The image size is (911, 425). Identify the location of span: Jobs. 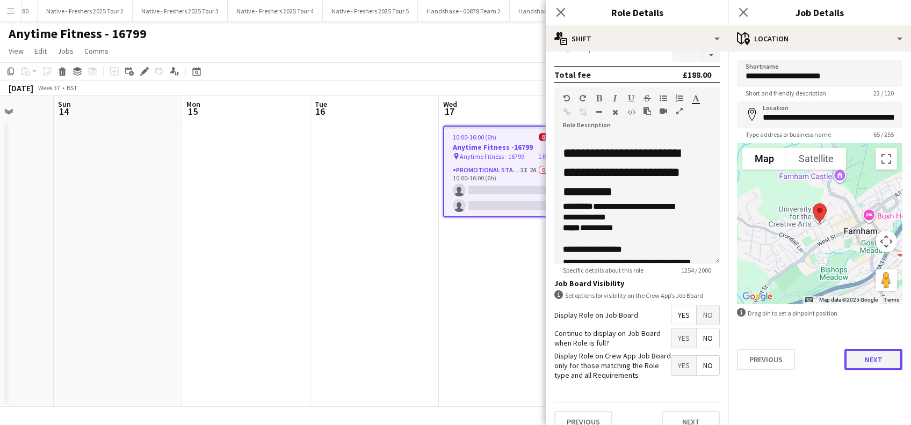
(65, 51).